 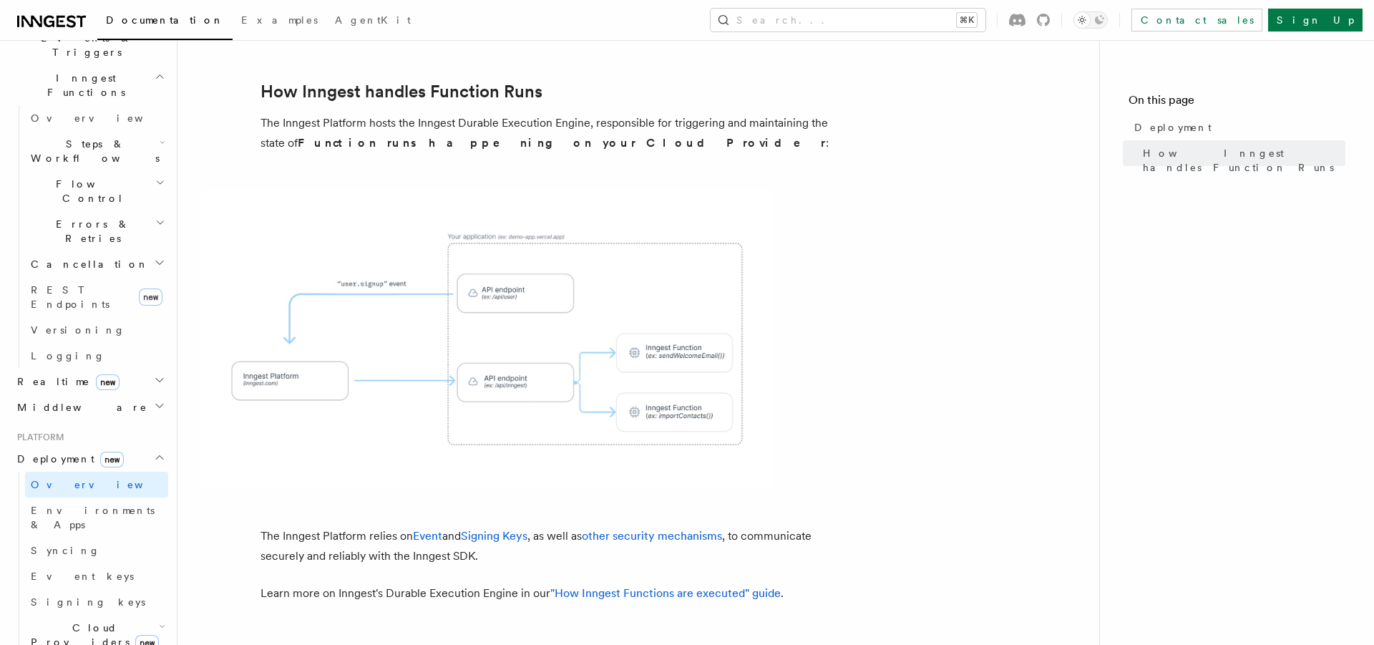 What do you see at coordinates (89, 45) in the screenshot?
I see `button: Events & Triggers` at bounding box center [89, 45].